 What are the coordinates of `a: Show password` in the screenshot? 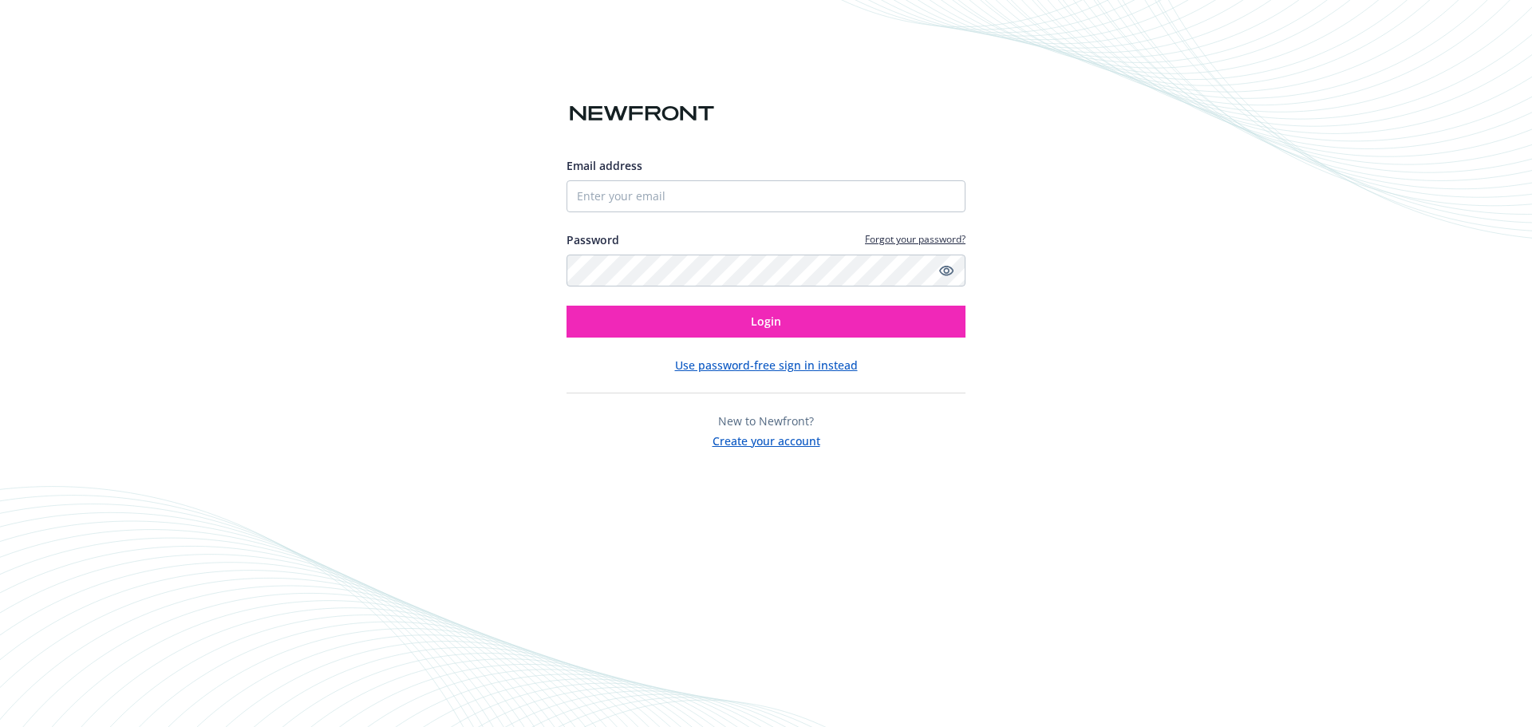 It's located at (946, 270).